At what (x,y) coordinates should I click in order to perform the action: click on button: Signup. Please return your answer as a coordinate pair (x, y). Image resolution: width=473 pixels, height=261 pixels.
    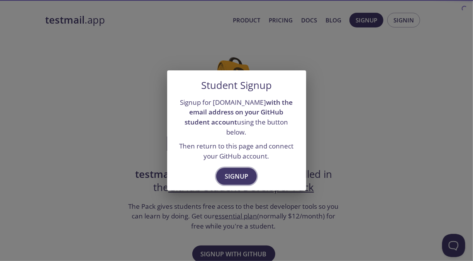
    Looking at the image, I should click on (236, 176).